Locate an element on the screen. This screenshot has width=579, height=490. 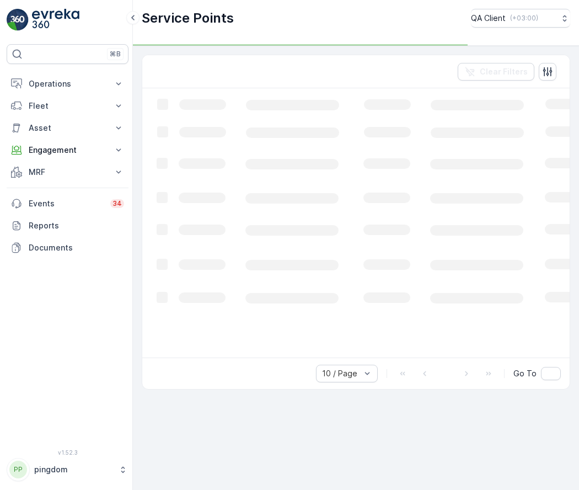
button: Clear Filters is located at coordinates (496, 72).